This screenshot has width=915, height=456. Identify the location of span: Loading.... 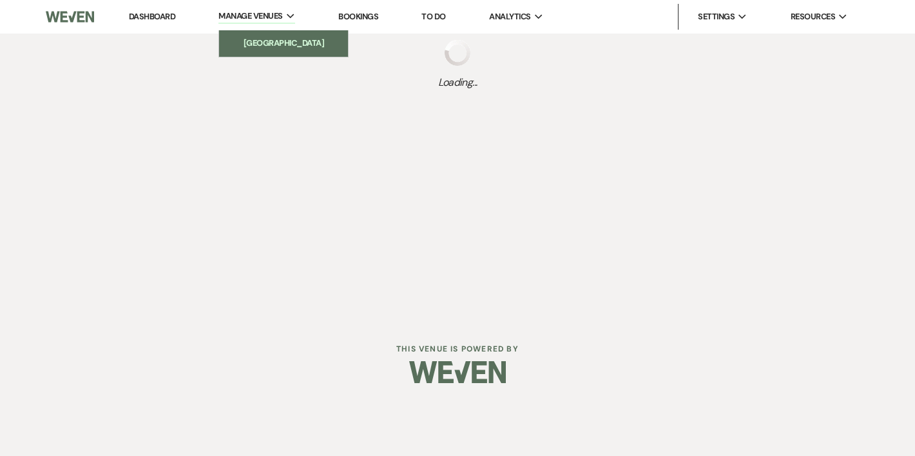
(457, 82).